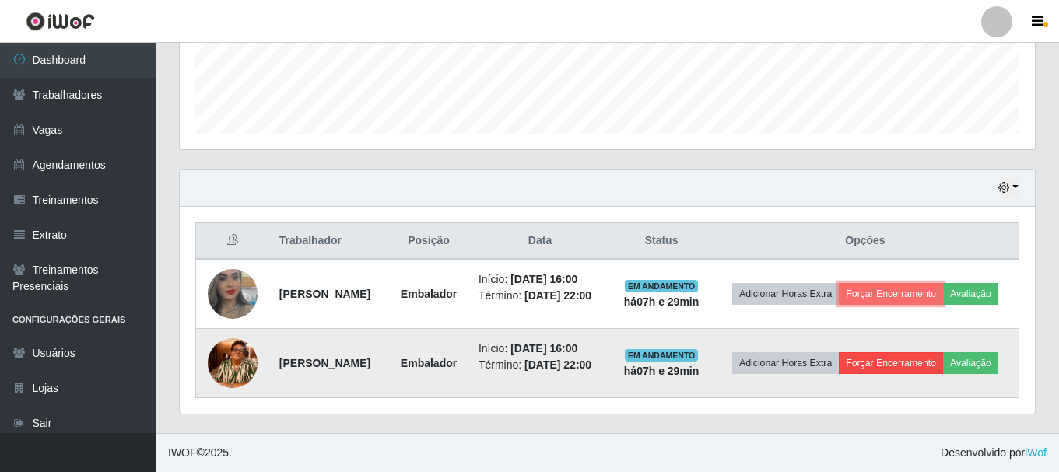 This screenshot has height=472, width=1059. What do you see at coordinates (429, 241) in the screenshot?
I see `th: Posição` at bounding box center [429, 241].